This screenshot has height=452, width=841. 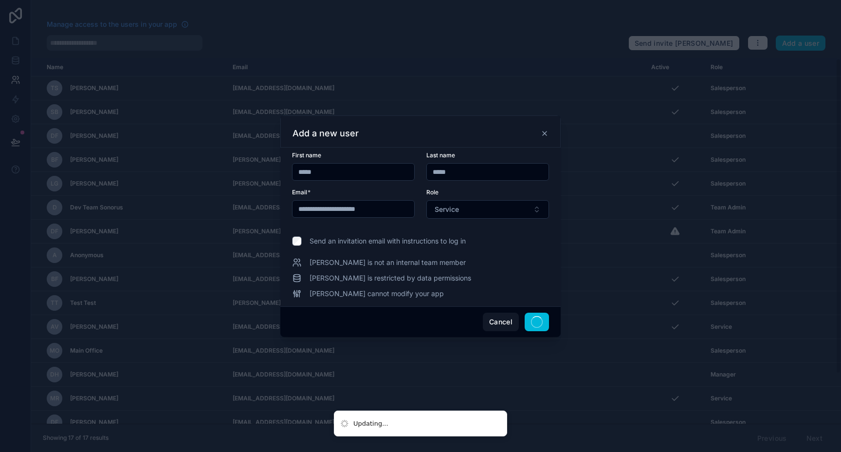 I want to click on span: Send an invitation email with instructions to log in, so click(x=388, y=241).